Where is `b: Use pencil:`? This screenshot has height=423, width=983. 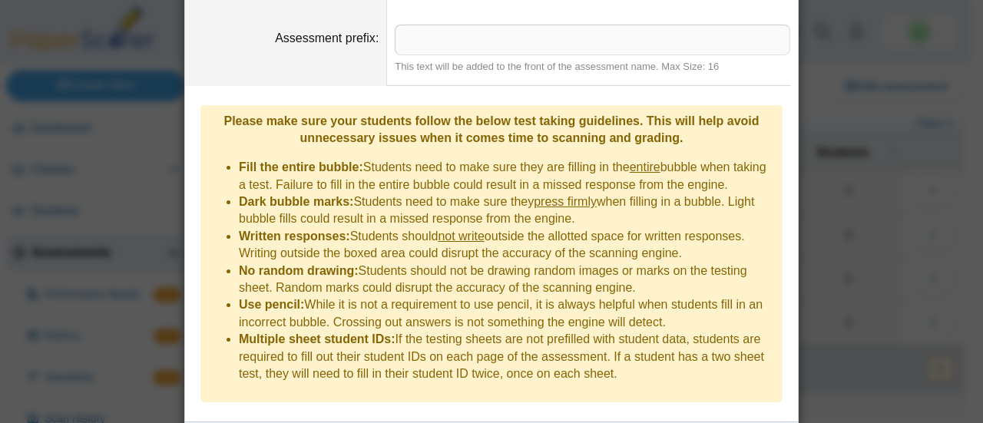
b: Use pencil: is located at coordinates (271, 304).